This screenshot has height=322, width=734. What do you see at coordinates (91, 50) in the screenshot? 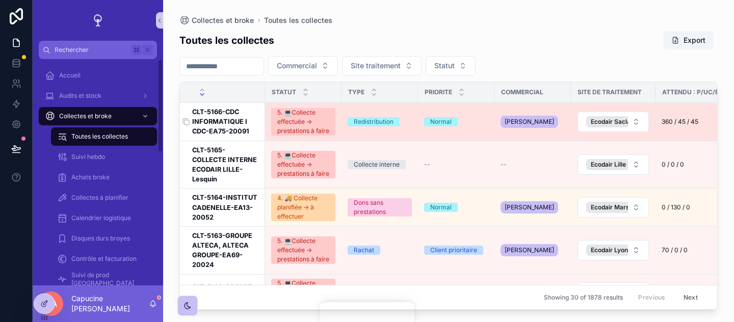
I see `span: Rechercher` at bounding box center [91, 50].